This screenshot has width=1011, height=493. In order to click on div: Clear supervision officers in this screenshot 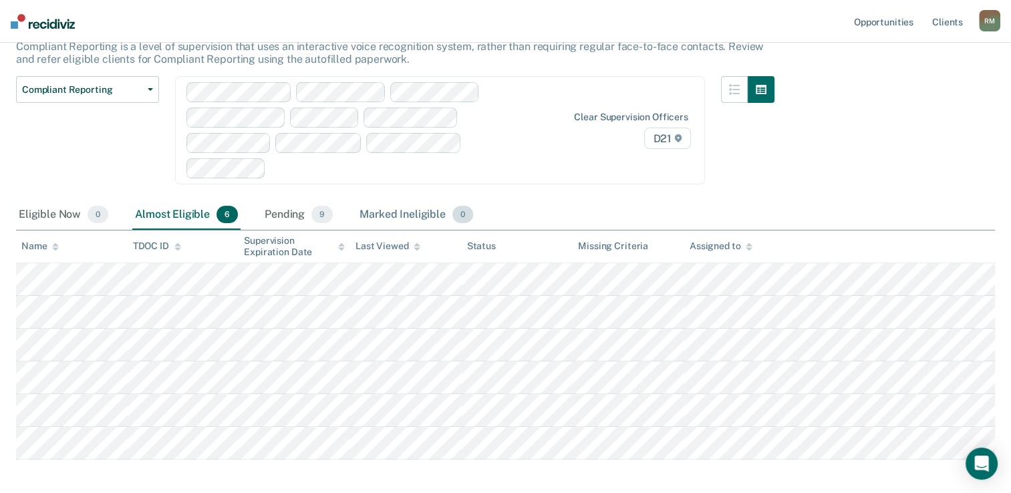, I will do `click(631, 117)`.